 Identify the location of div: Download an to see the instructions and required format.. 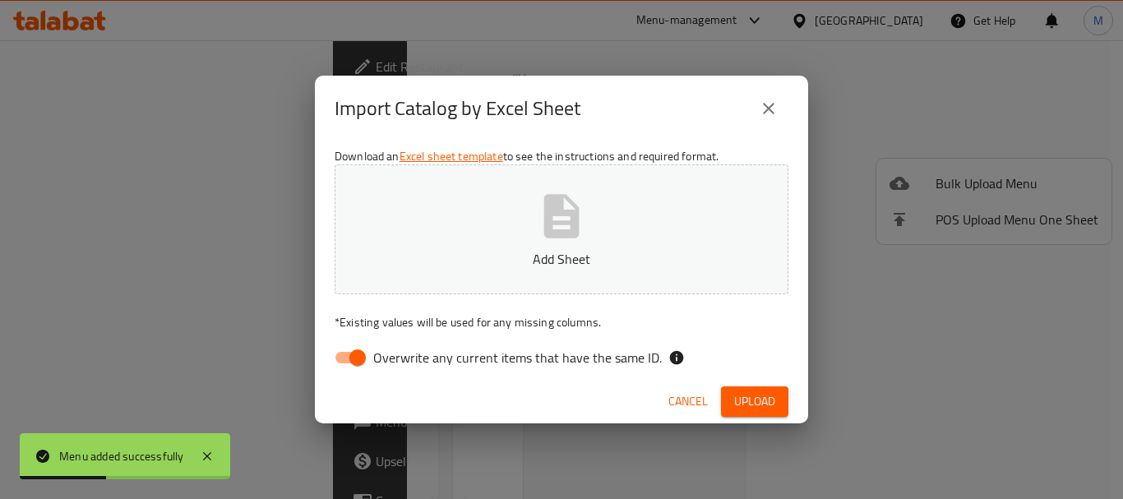
(562, 261).